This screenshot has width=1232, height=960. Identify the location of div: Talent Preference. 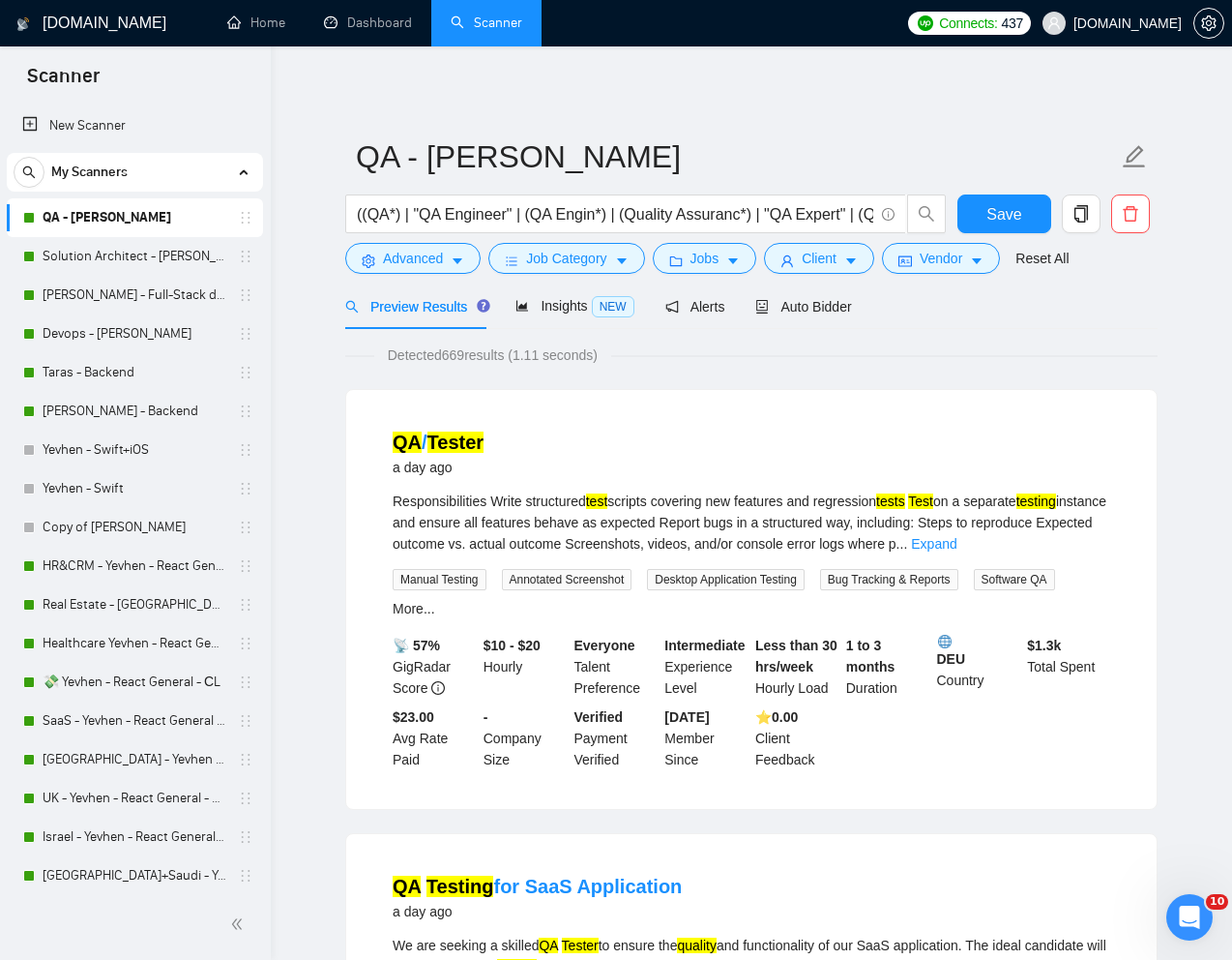
(616, 667).